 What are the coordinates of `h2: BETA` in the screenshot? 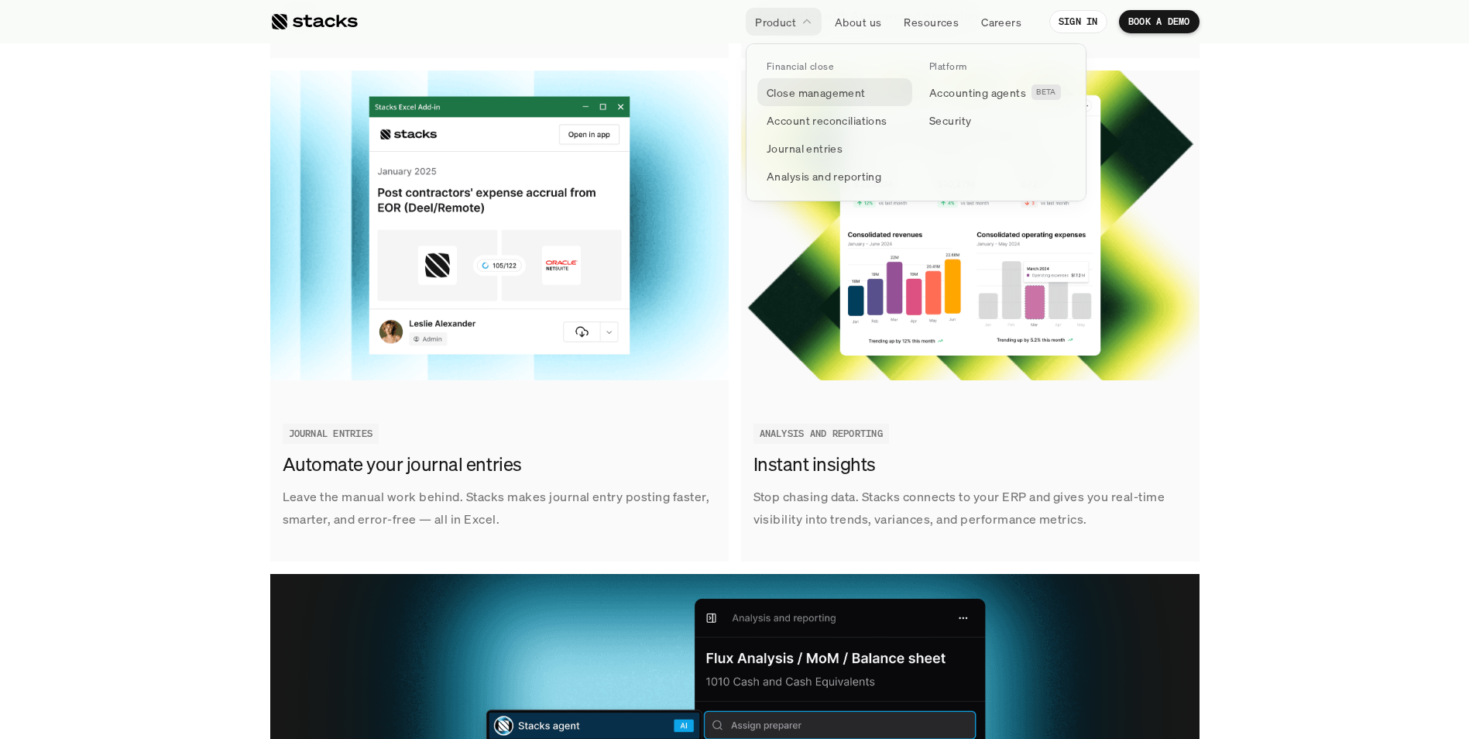 It's located at (1046, 92).